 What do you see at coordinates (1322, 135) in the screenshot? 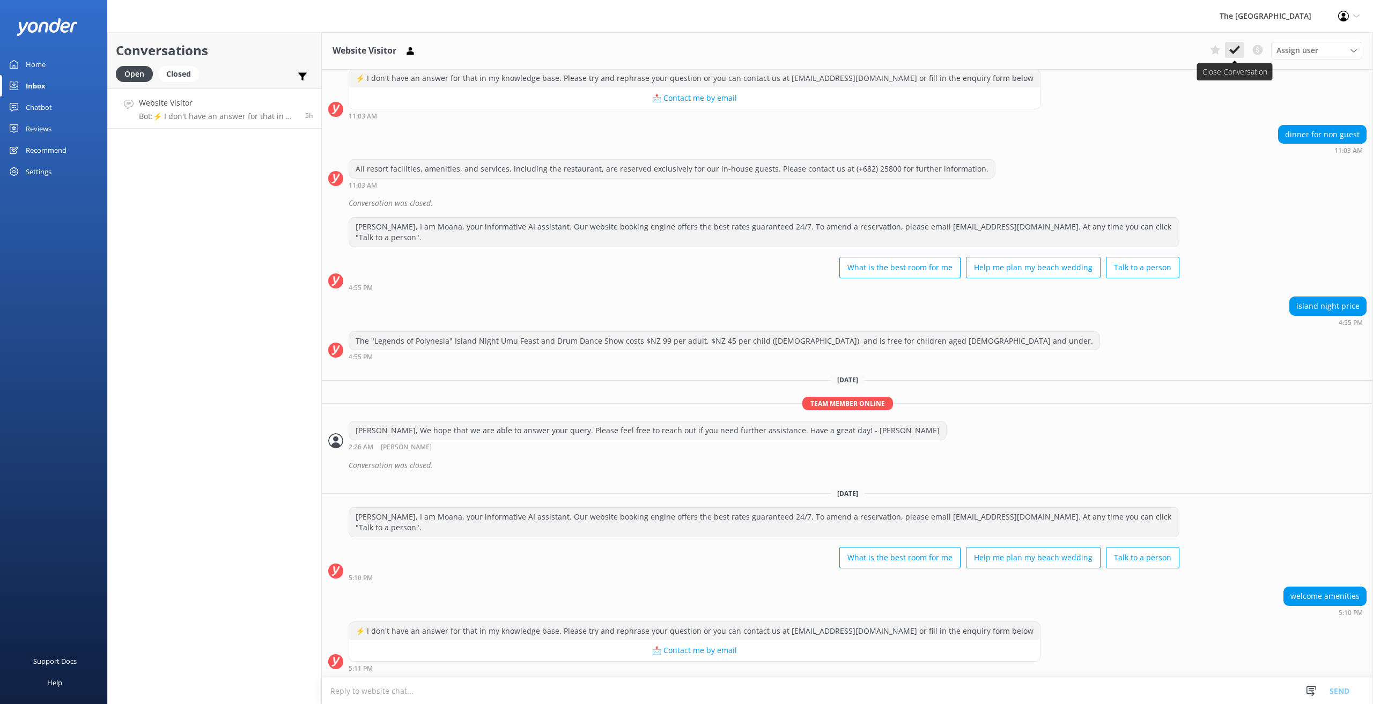
I see `div: dinner for non guest` at bounding box center [1322, 135].